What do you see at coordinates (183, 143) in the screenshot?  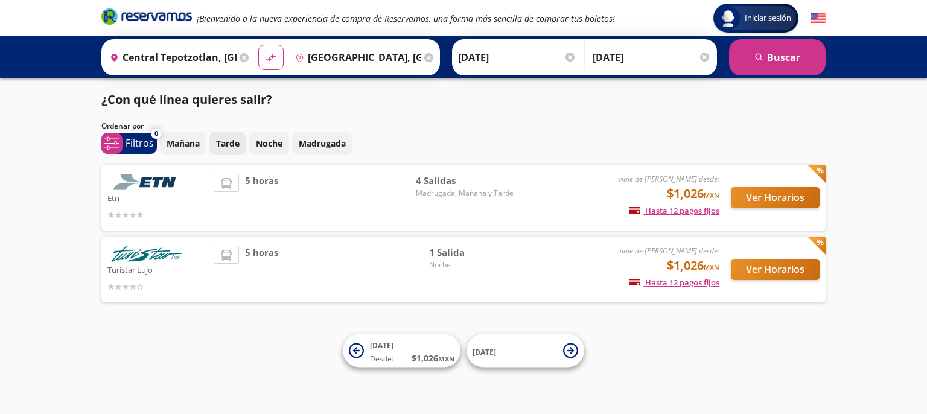 I see `button: Mañana` at bounding box center [183, 143].